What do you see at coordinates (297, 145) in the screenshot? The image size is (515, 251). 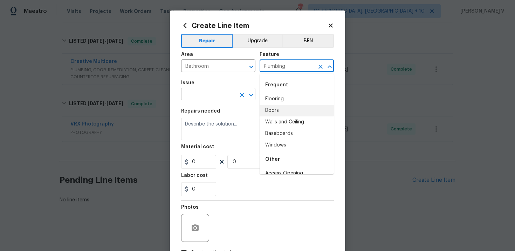 I see `li: Windows` at bounding box center [297, 145].